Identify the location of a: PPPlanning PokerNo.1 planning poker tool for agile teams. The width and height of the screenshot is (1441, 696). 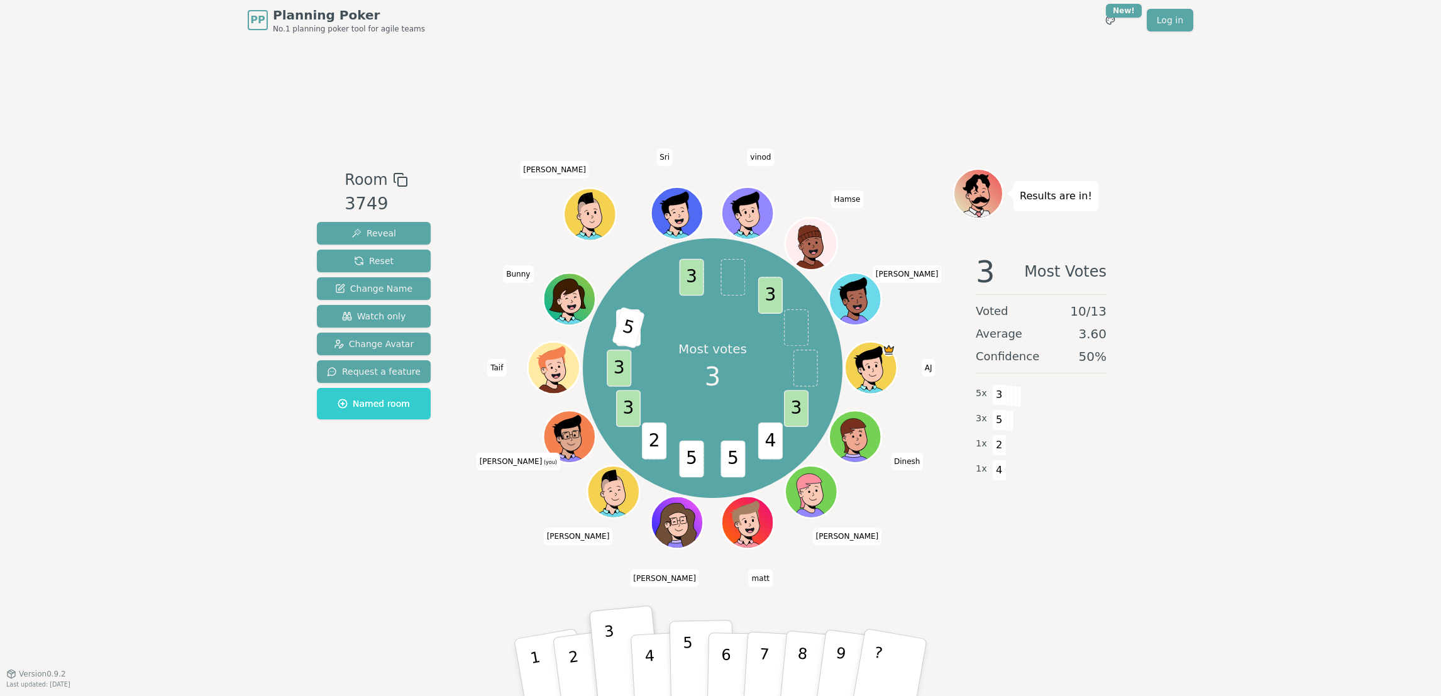
(336, 20).